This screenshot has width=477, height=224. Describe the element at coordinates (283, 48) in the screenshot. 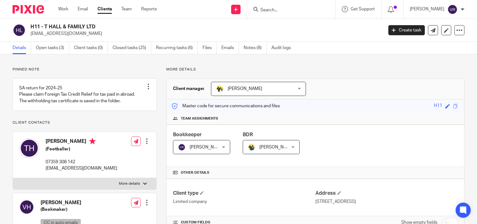

I see `a: Audit logs` at that location.